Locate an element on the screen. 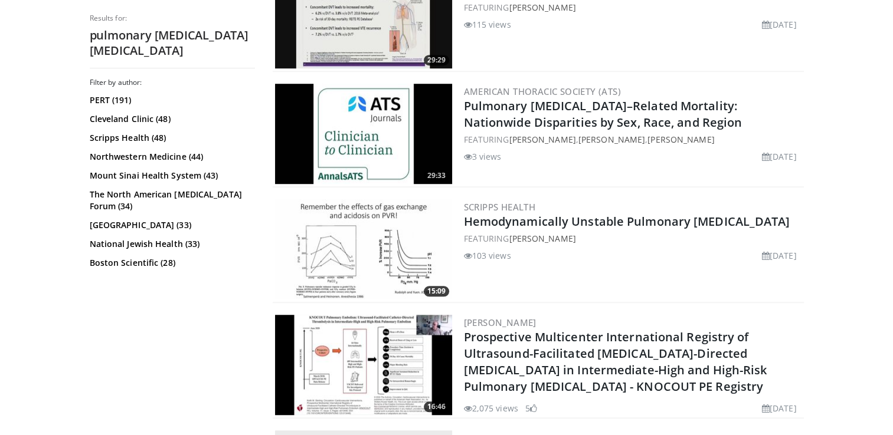  li: 103 views is located at coordinates (487, 255).